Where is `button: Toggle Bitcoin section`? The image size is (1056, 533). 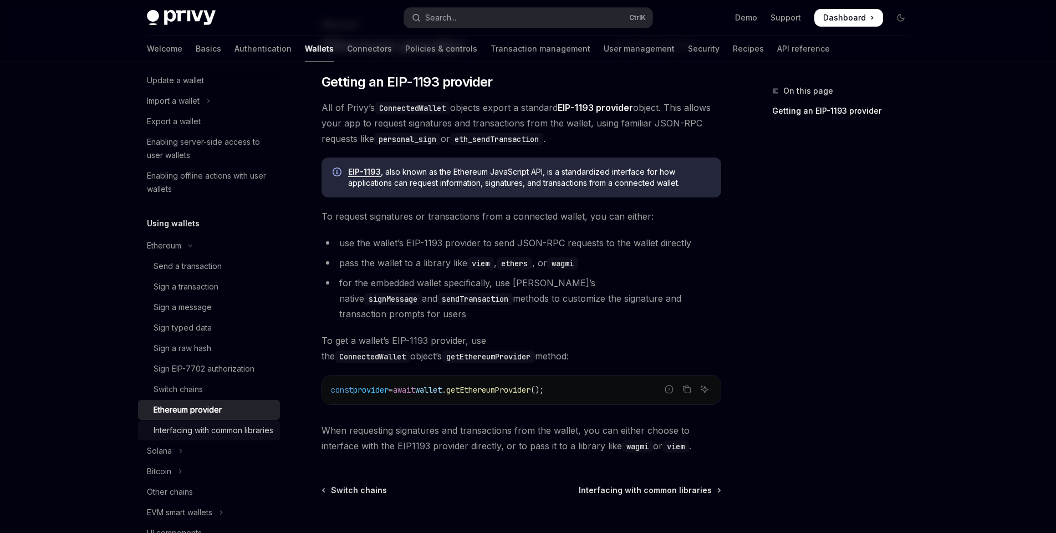
button: Toggle Bitcoin section is located at coordinates (209, 471).